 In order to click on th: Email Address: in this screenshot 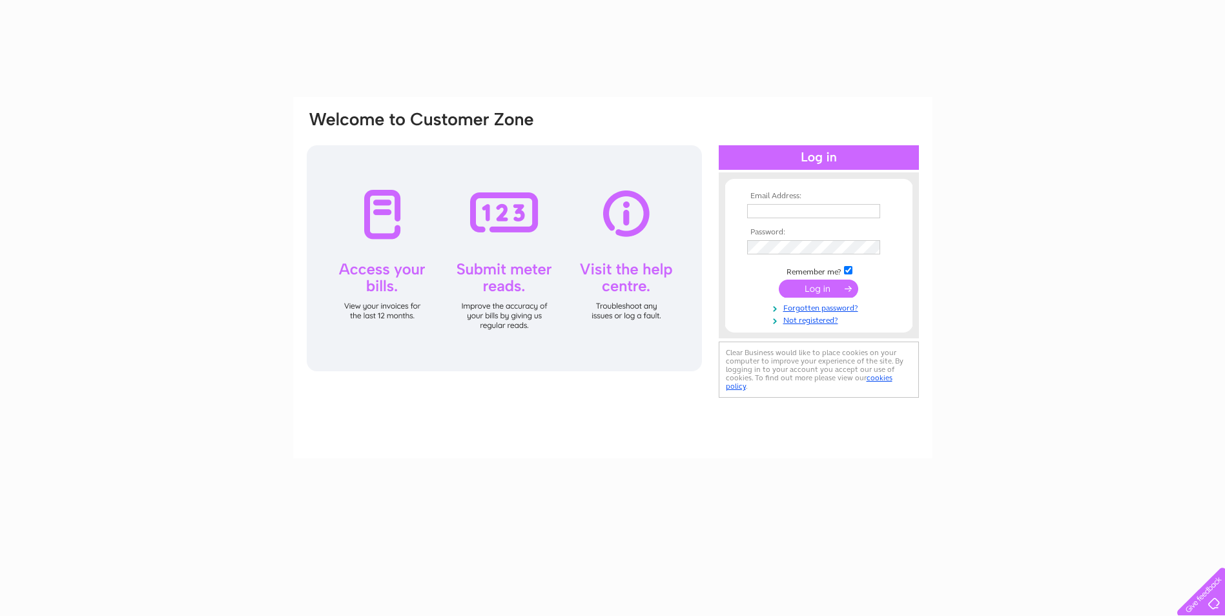, I will do `click(819, 196)`.